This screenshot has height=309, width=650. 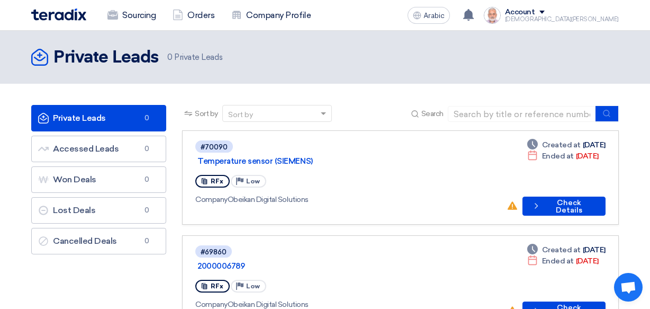 What do you see at coordinates (330, 161) in the screenshot?
I see `a: Temperature sensor (SIEMENS)` at bounding box center [330, 161].